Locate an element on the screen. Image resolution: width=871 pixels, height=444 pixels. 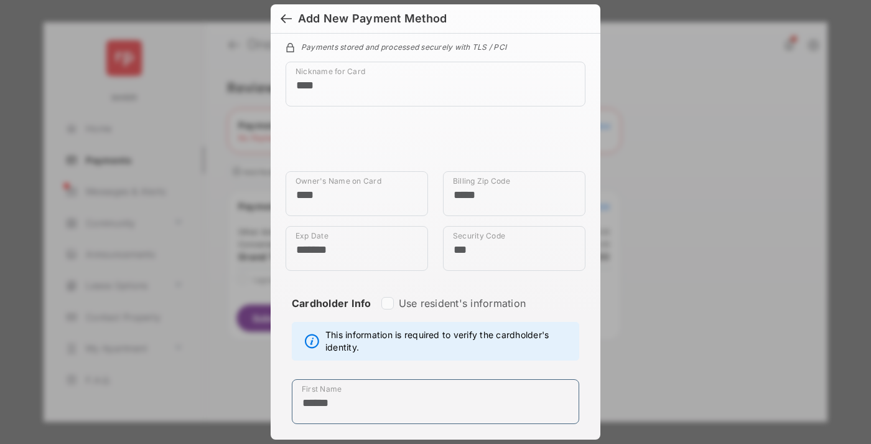
span: This information is required to verify the cardholder's identity. is located at coordinates (449, 341).